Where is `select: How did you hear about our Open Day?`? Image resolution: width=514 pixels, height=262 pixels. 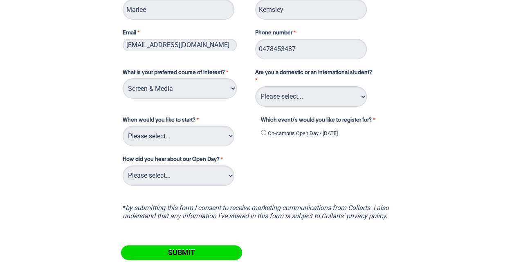
select: How did you hear about our Open Day? is located at coordinates (178, 175).